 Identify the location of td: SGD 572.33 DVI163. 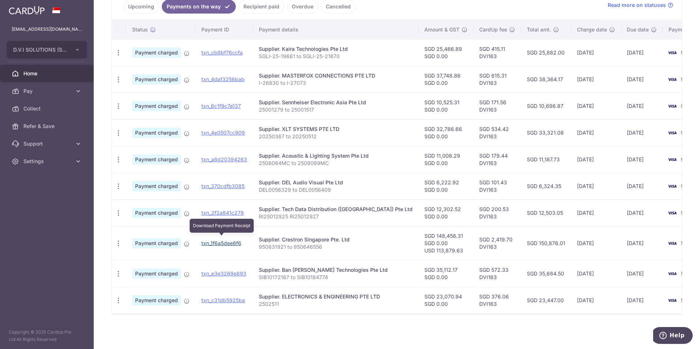
(497, 273).